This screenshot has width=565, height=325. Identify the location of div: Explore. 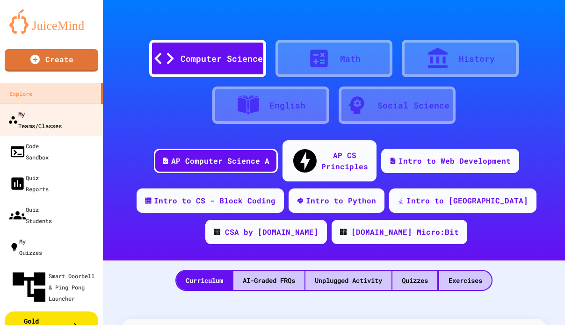
(21, 93).